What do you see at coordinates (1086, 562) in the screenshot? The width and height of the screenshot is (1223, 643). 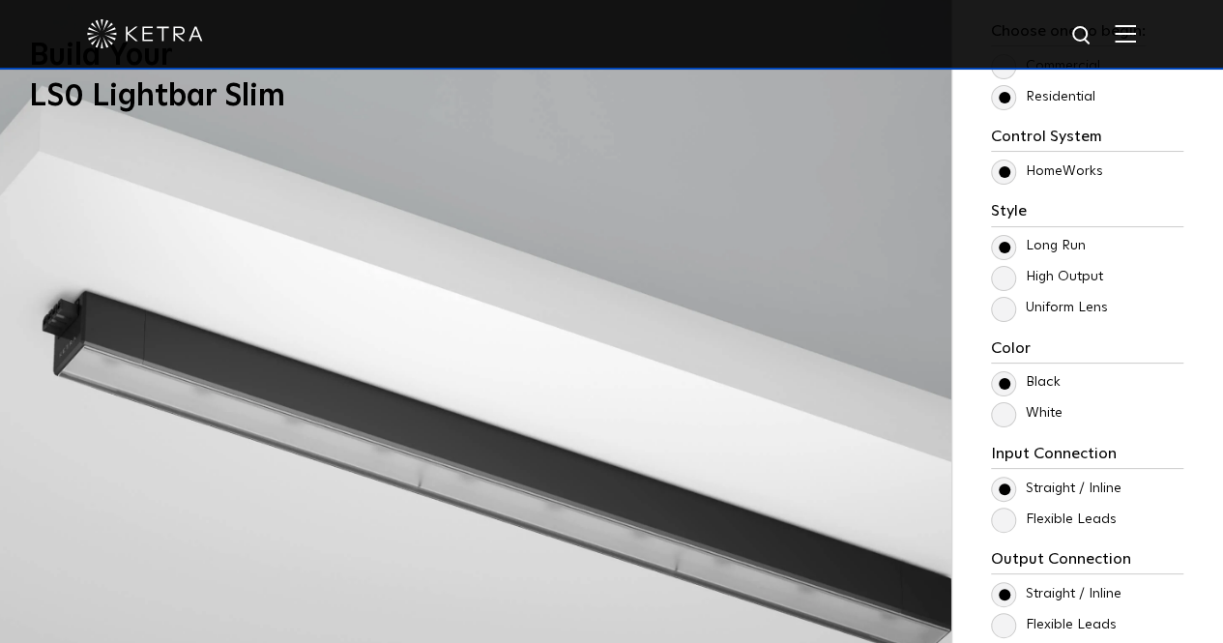 I see `h3: Output Connection` at bounding box center [1086, 562].